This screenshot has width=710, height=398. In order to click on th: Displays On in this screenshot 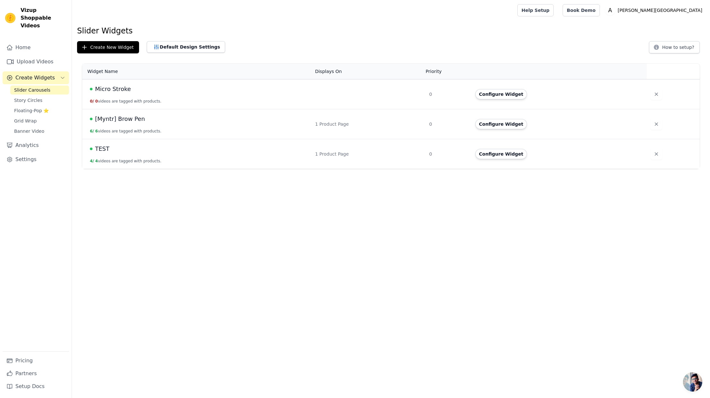, I will do `click(368, 71)`.